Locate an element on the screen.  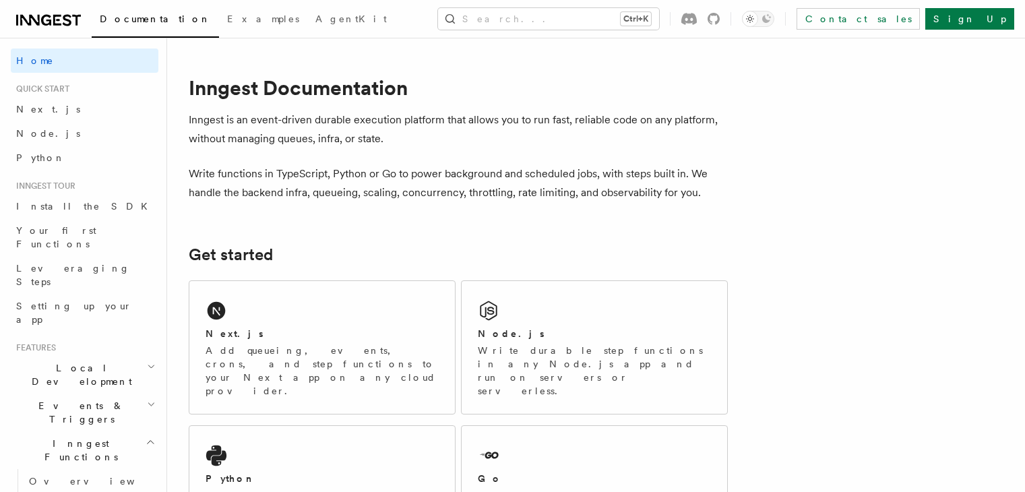
span: Setting up your app is located at coordinates (74, 313).